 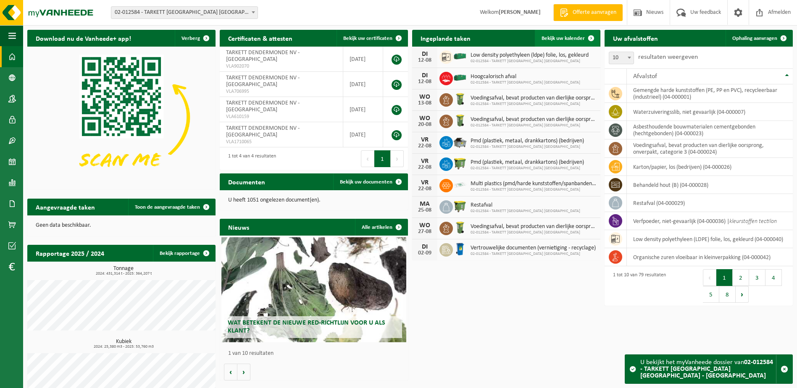 What do you see at coordinates (239, 227) in the screenshot?
I see `h2: Nieuws` at bounding box center [239, 227].